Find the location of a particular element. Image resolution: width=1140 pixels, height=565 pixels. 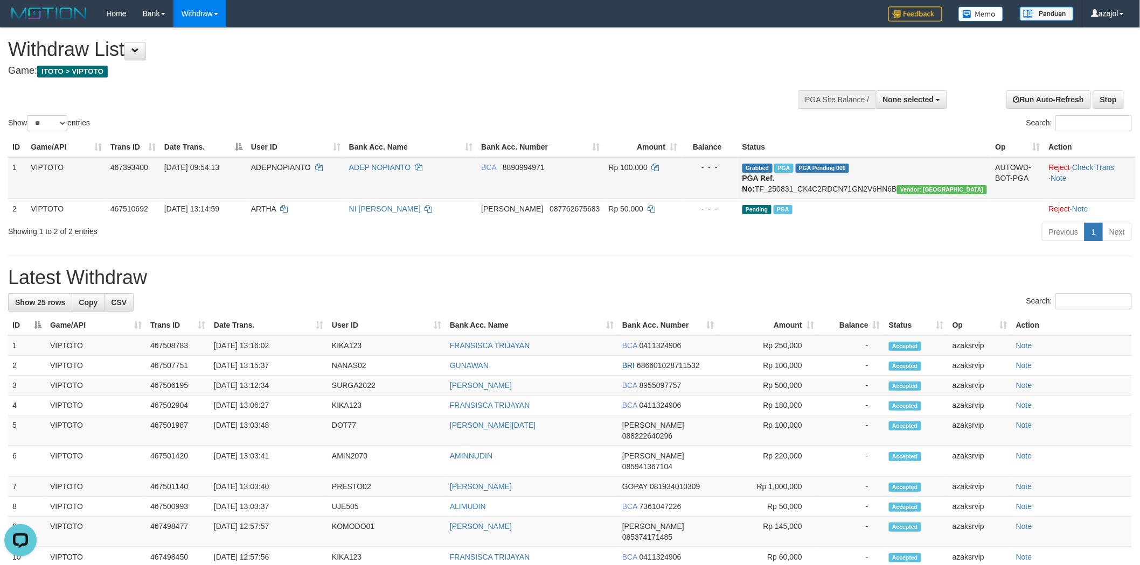

td: 467508783 is located at coordinates (178, 346).